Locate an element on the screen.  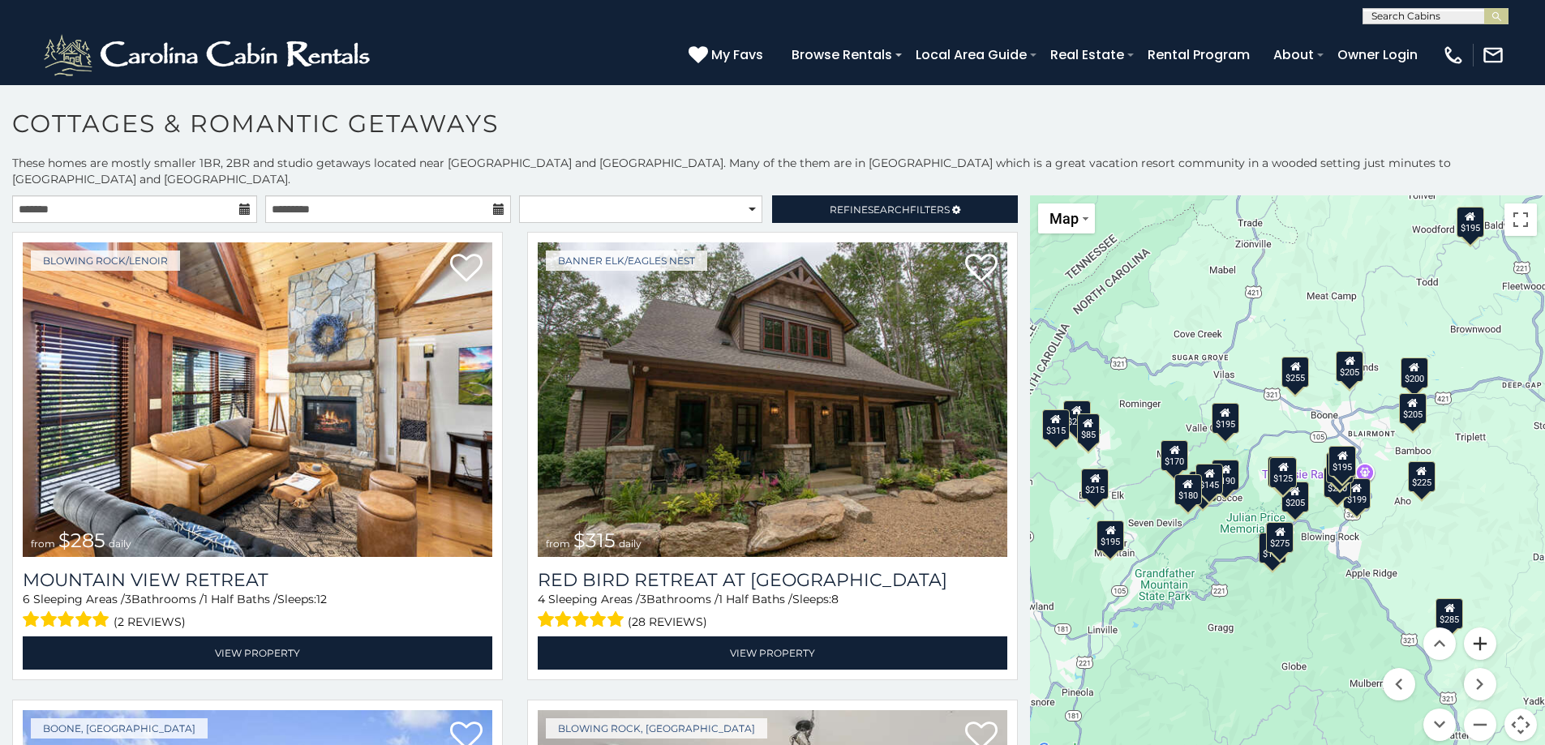
span: $315 is located at coordinates (594, 540).